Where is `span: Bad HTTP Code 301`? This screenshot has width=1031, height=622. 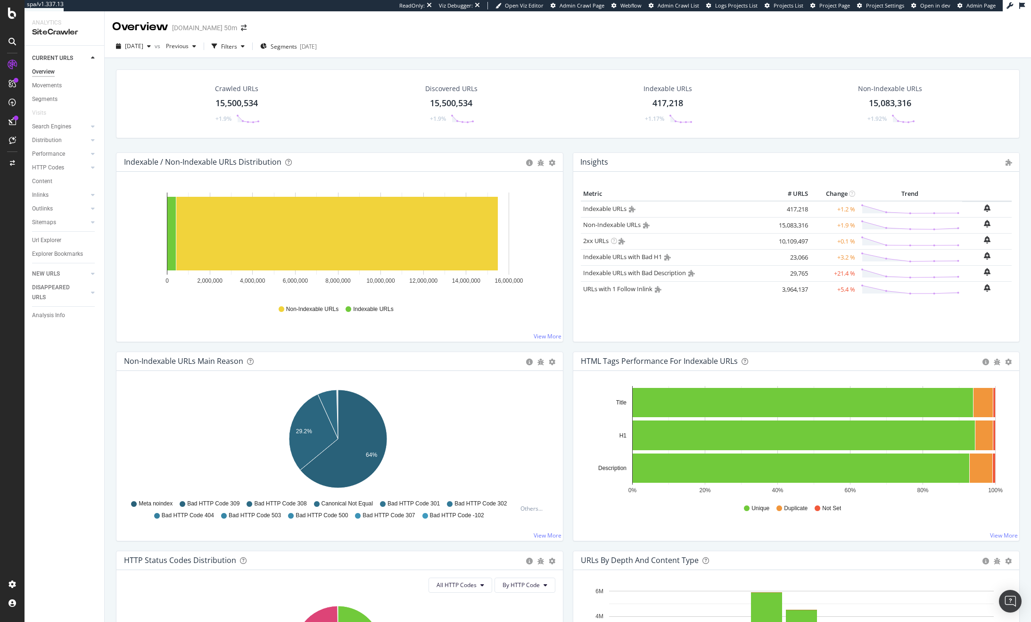
span: Bad HTTP Code 301 is located at coordinates (414, 503).